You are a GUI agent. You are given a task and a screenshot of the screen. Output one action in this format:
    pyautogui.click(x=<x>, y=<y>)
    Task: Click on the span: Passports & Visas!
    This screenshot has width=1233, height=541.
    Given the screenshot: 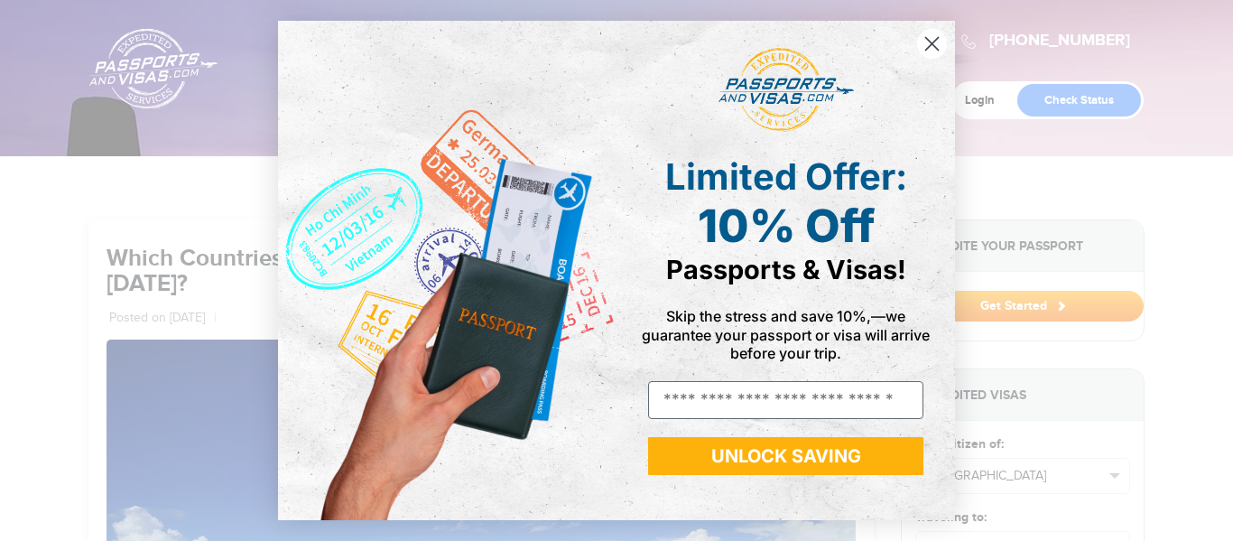 What is the action you would take?
    pyautogui.click(x=786, y=269)
    